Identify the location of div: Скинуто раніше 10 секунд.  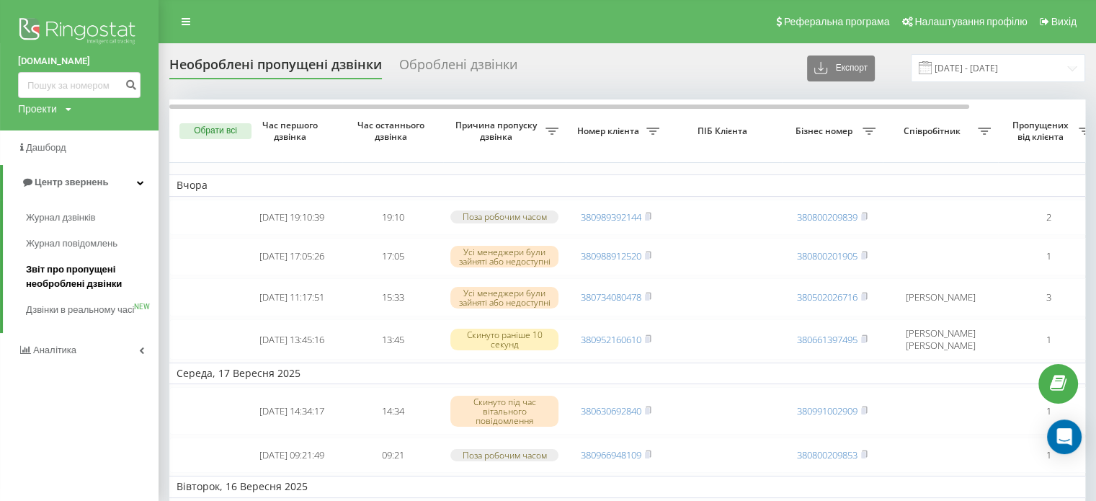
(504, 339).